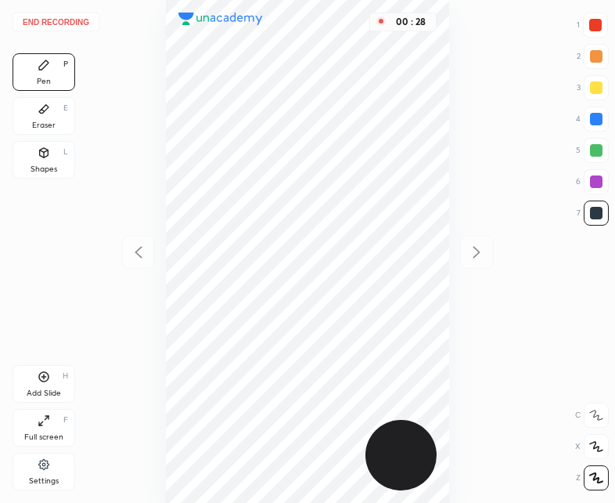 Image resolution: width=615 pixels, height=503 pixels. Describe the element at coordinates (44, 437) in the screenshot. I see `div: Full screen` at that location.